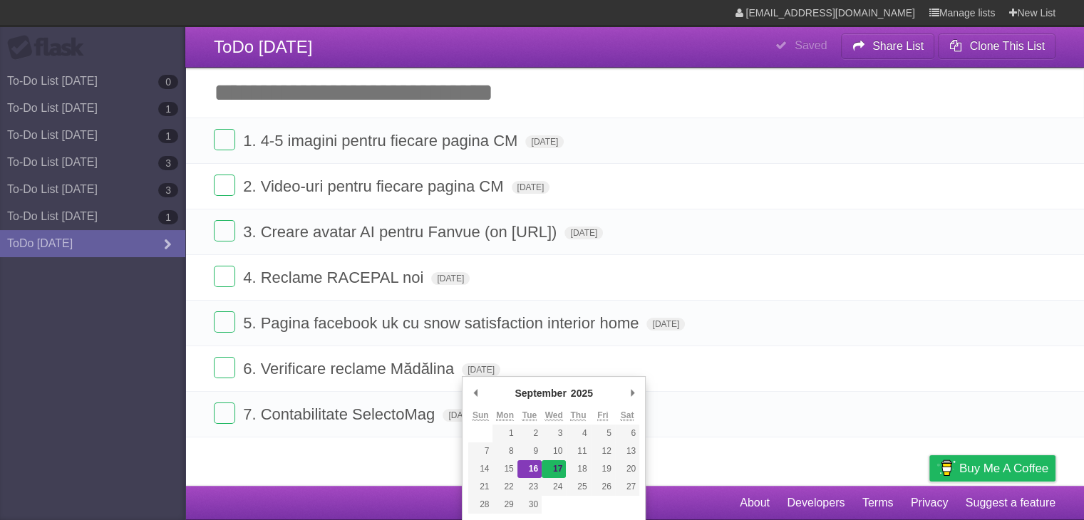 The image size is (1084, 520). Describe the element at coordinates (627, 469) in the screenshot. I see `button: 20` at that location.